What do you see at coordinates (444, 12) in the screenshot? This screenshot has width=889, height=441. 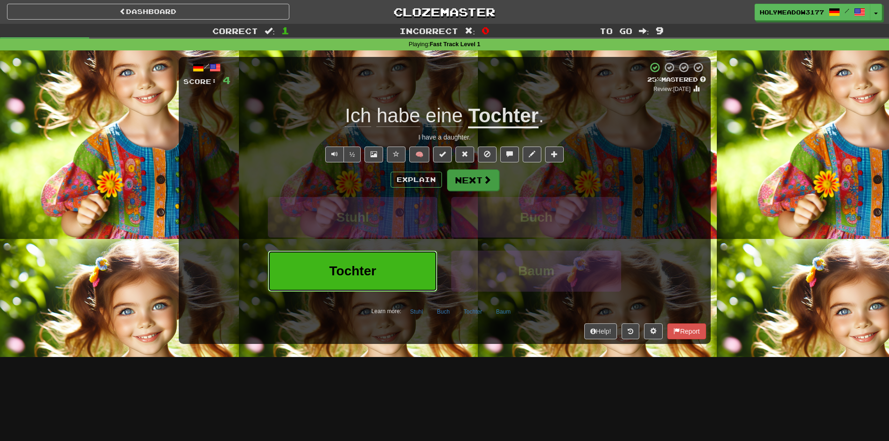 I see `a: Clozemaster` at bounding box center [444, 12].